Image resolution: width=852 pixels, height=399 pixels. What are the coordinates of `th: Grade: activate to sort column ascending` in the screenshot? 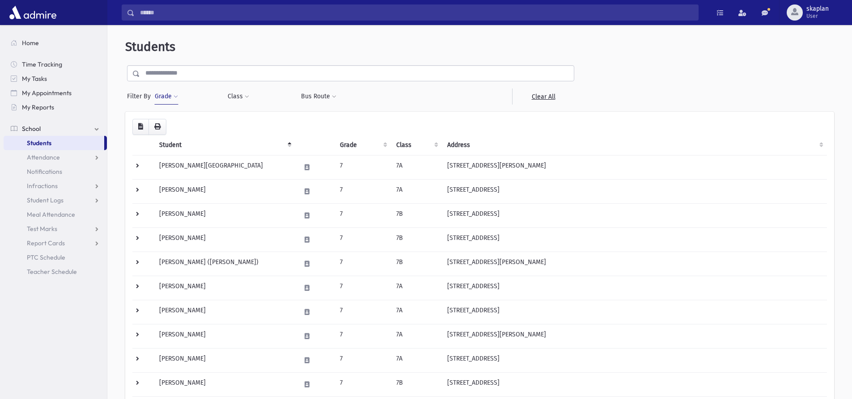 It's located at (363, 145).